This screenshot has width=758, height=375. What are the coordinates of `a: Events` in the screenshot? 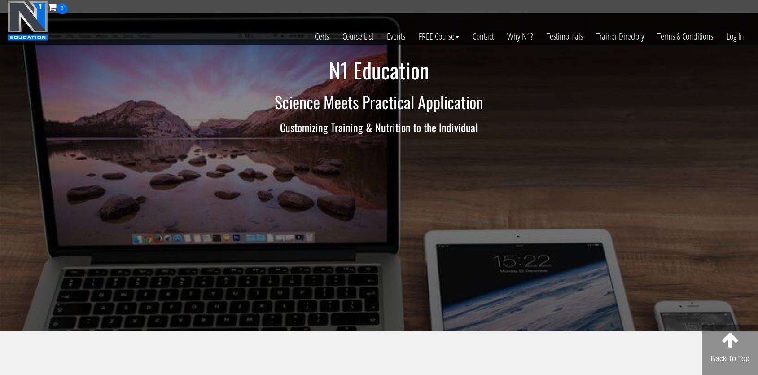 It's located at (396, 36).